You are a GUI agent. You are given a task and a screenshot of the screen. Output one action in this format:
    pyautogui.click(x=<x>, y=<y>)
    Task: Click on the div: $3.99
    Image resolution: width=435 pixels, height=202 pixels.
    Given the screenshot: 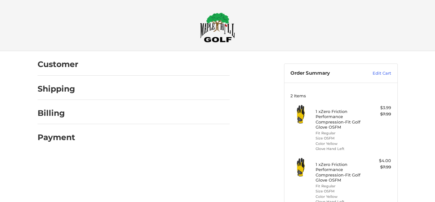 What is the action you would take?
    pyautogui.click(x=378, y=108)
    